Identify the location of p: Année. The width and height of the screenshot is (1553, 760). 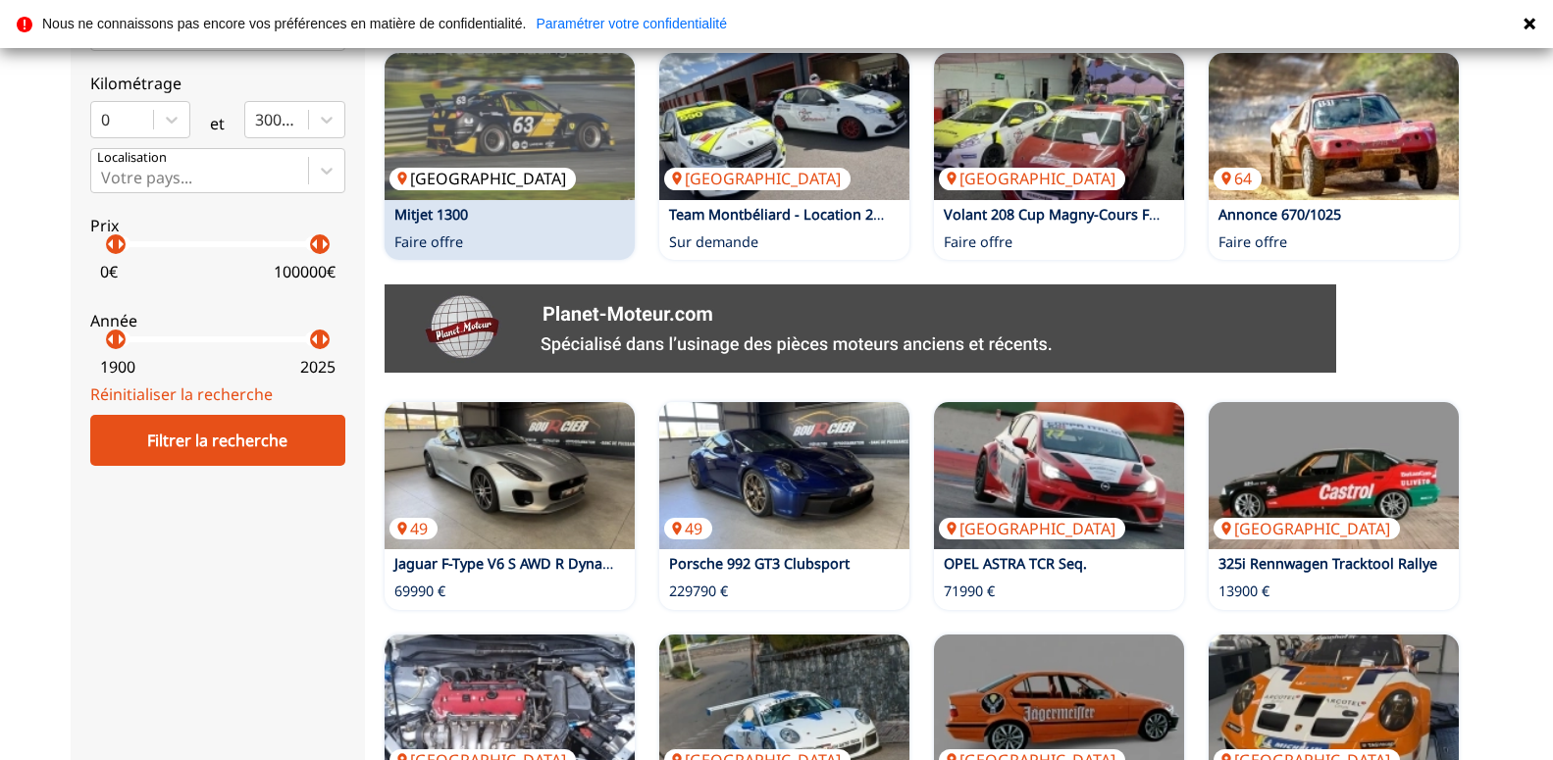
(218, 321).